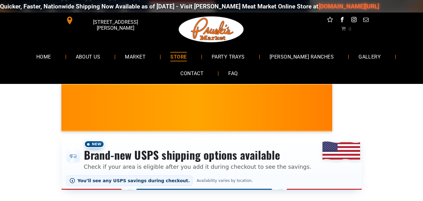 This screenshot has width=423, height=201. I want to click on p: Check if your area is eligible after you add it during checkout to see the savings., so click(198, 167).